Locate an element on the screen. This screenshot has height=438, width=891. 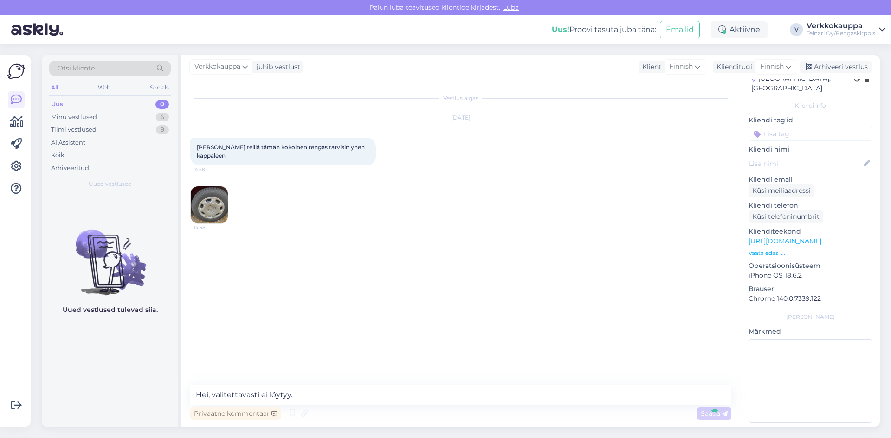
span: Uued vestlused is located at coordinates (110, 184).